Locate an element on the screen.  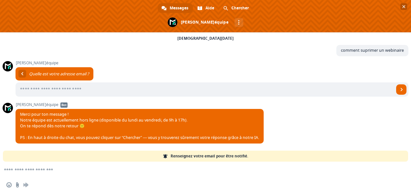
span: Quelle est votre adresse email ? is located at coordinates (59, 74).